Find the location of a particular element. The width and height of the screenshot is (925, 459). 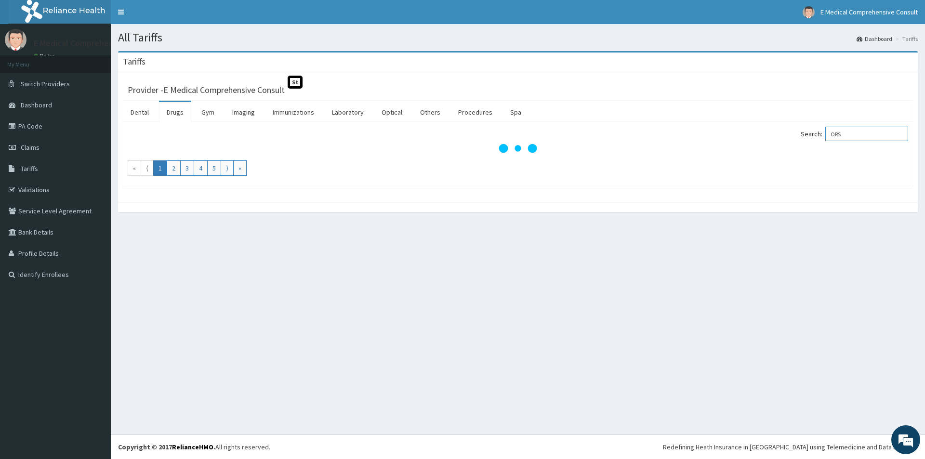

a: Optical is located at coordinates (392, 112).